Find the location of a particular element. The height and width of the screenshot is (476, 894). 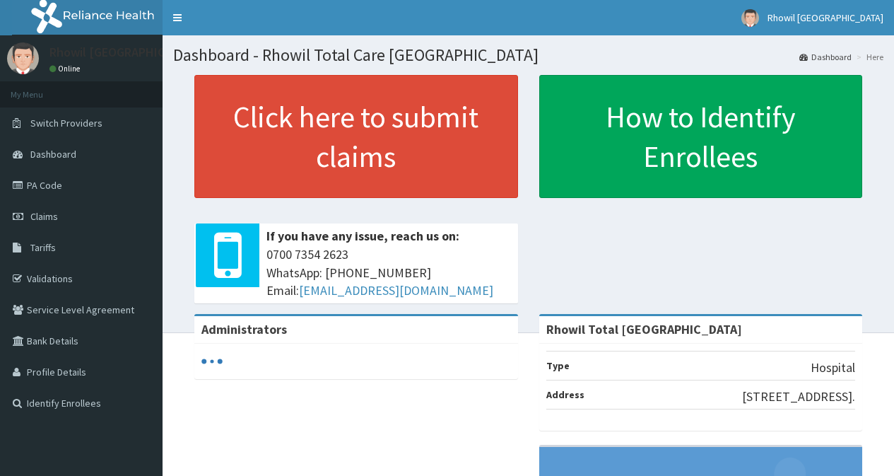

b: Type is located at coordinates (558, 365).